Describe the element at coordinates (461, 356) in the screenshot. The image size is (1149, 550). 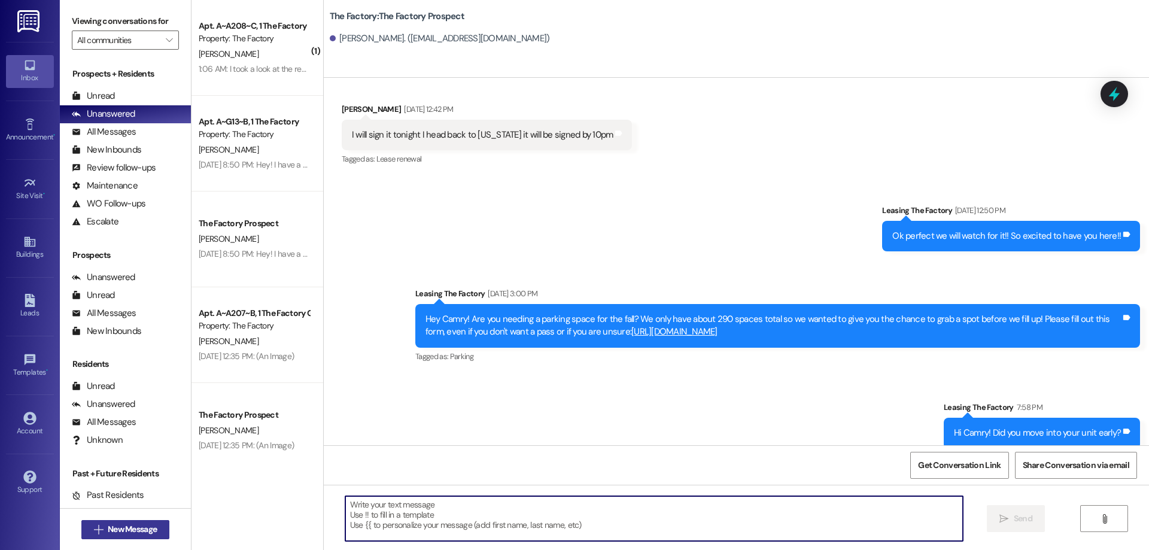
I see `span: Parking` at that location.